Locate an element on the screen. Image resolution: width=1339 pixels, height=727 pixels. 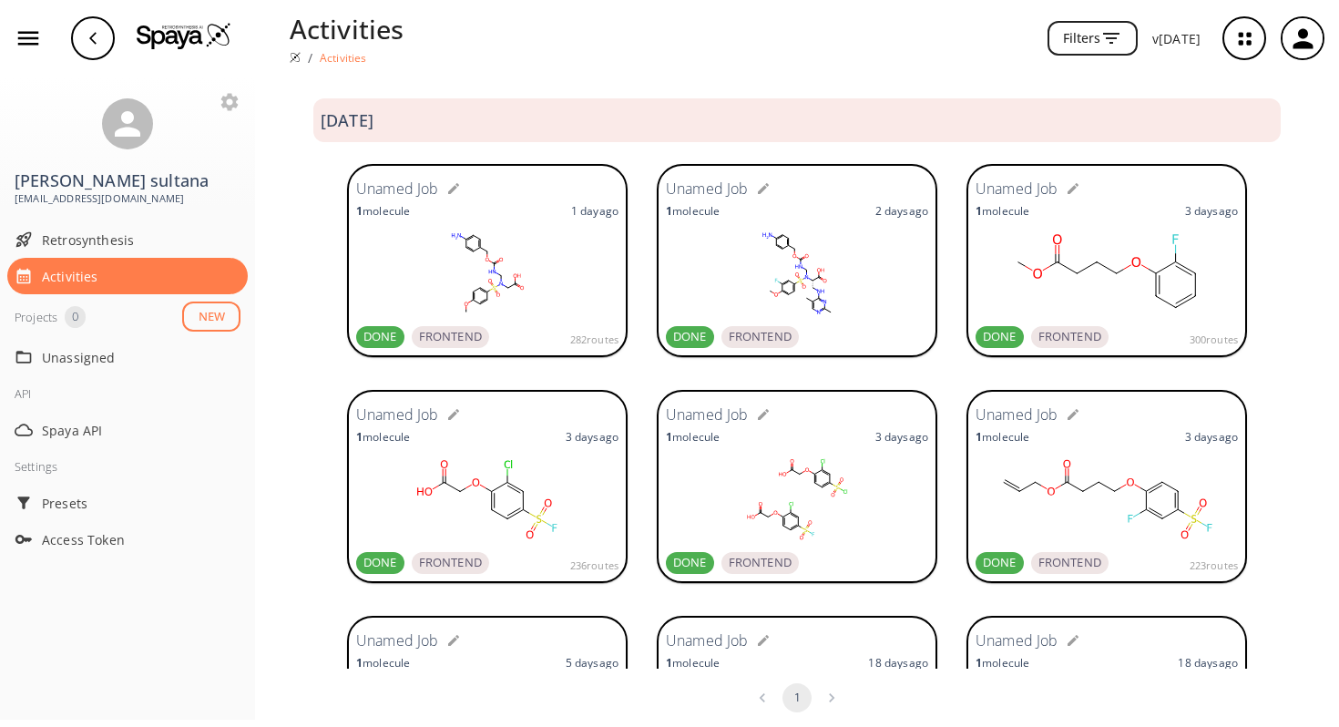
button: Filters is located at coordinates (1092, 38).